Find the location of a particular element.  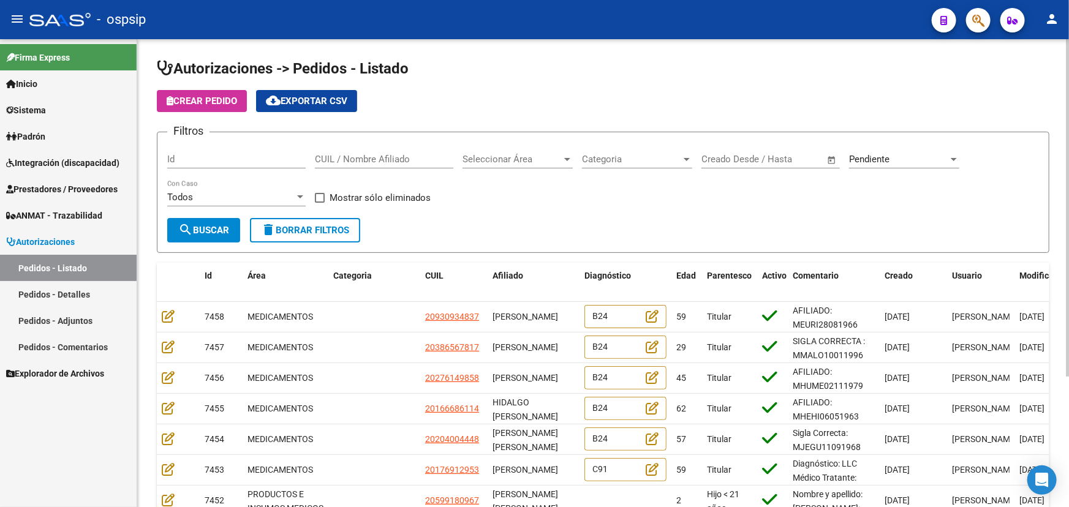

span: Seleccionar Área is located at coordinates (512, 159).